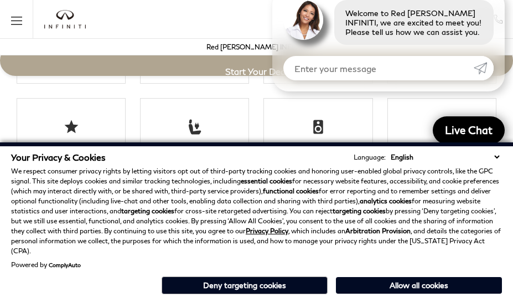 Image resolution: width=513 pixels, height=302 pixels. Describe the element at coordinates (469, 130) in the screenshot. I see `span: Live Chat` at that location.